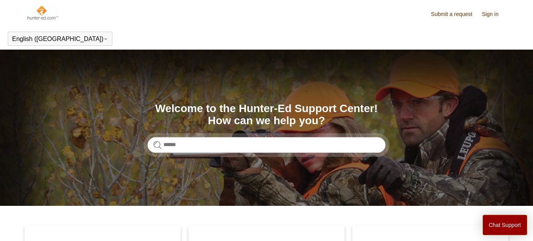 Image resolution: width=533 pixels, height=241 pixels. What do you see at coordinates (505, 225) in the screenshot?
I see `div: Chat Support` at bounding box center [505, 225].